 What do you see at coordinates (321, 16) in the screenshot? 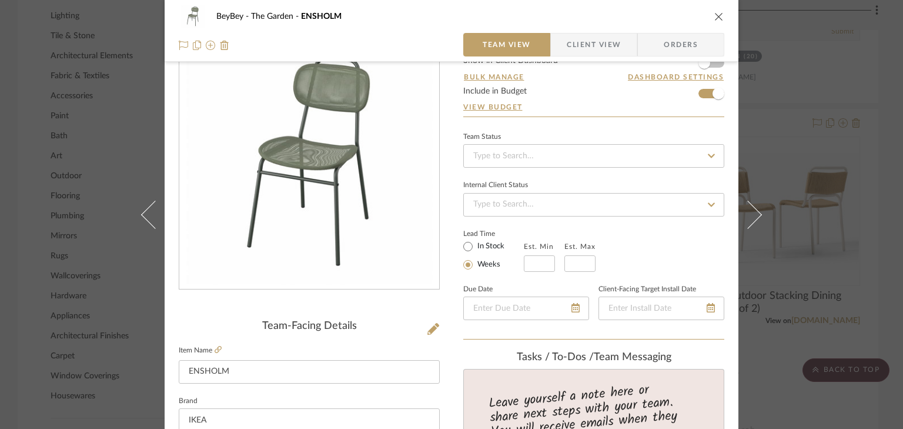
I see `span: ENSHOLM` at bounding box center [321, 16].